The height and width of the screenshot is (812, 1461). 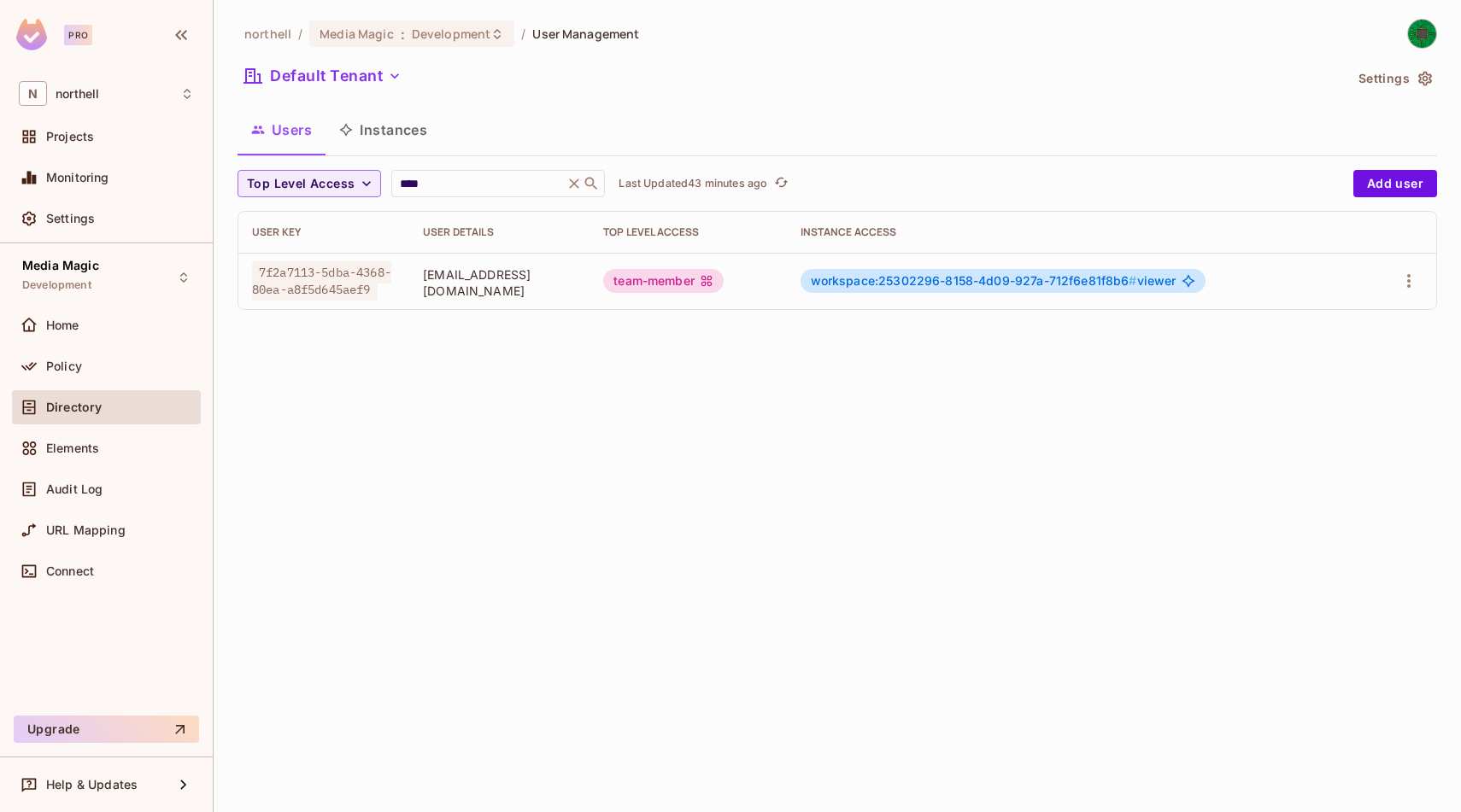 What do you see at coordinates (62, 326) in the screenshot?
I see `span: Home` at bounding box center [62, 326].